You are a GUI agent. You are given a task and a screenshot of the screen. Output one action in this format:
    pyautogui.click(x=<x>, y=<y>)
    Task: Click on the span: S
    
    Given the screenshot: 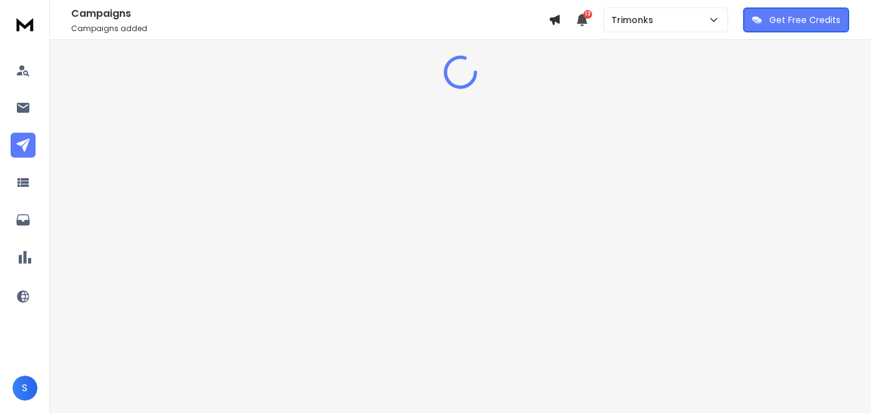 What is the action you would take?
    pyautogui.click(x=25, y=388)
    